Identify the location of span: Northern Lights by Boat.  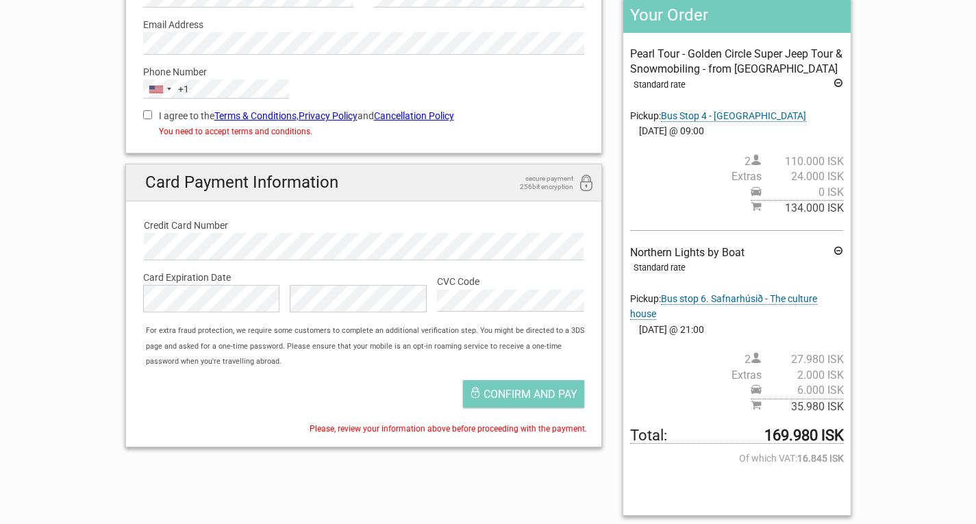
(687, 252).